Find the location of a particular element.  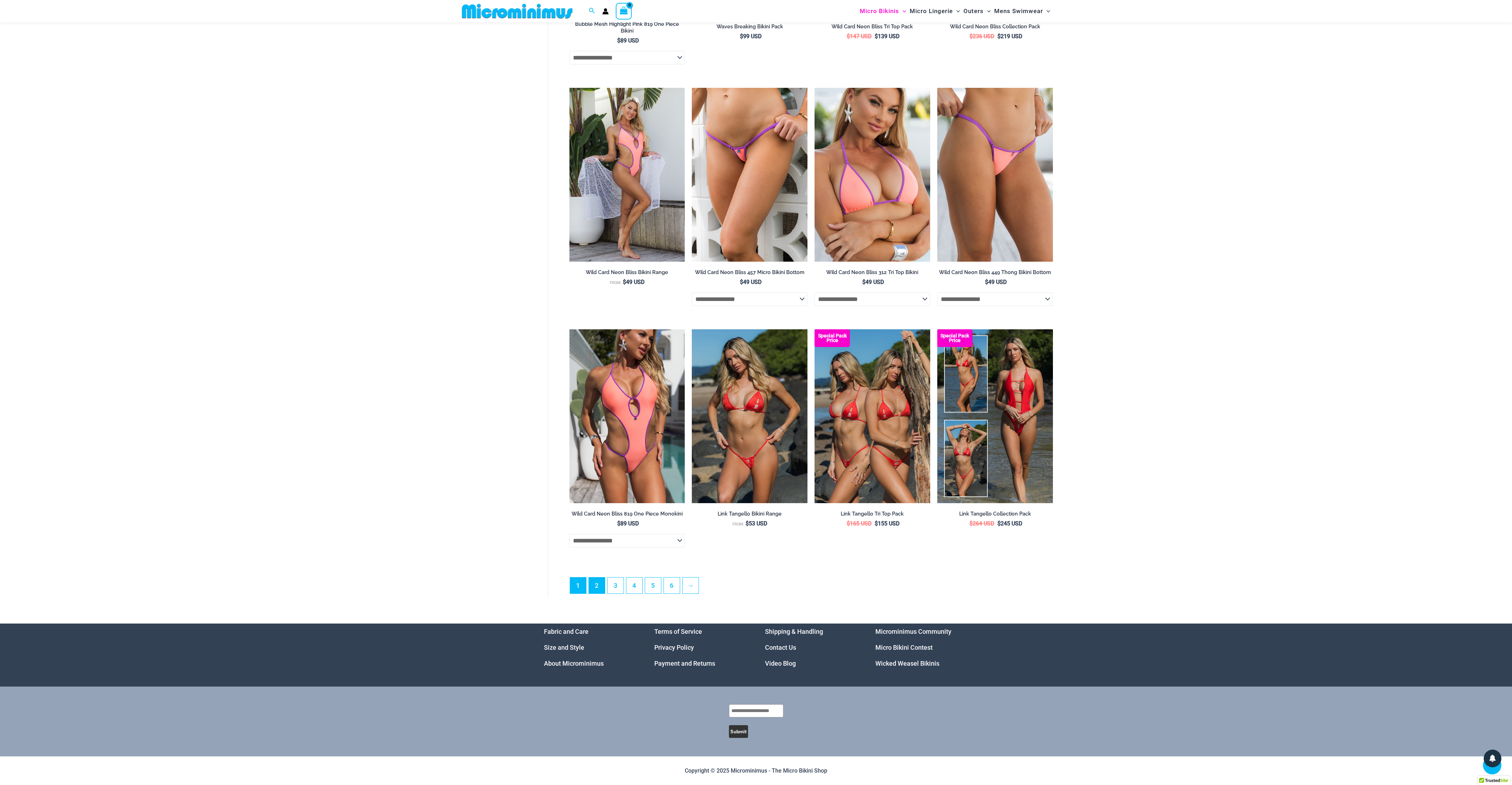

h2: Link Tangello Bikini Range is located at coordinates (750, 514).